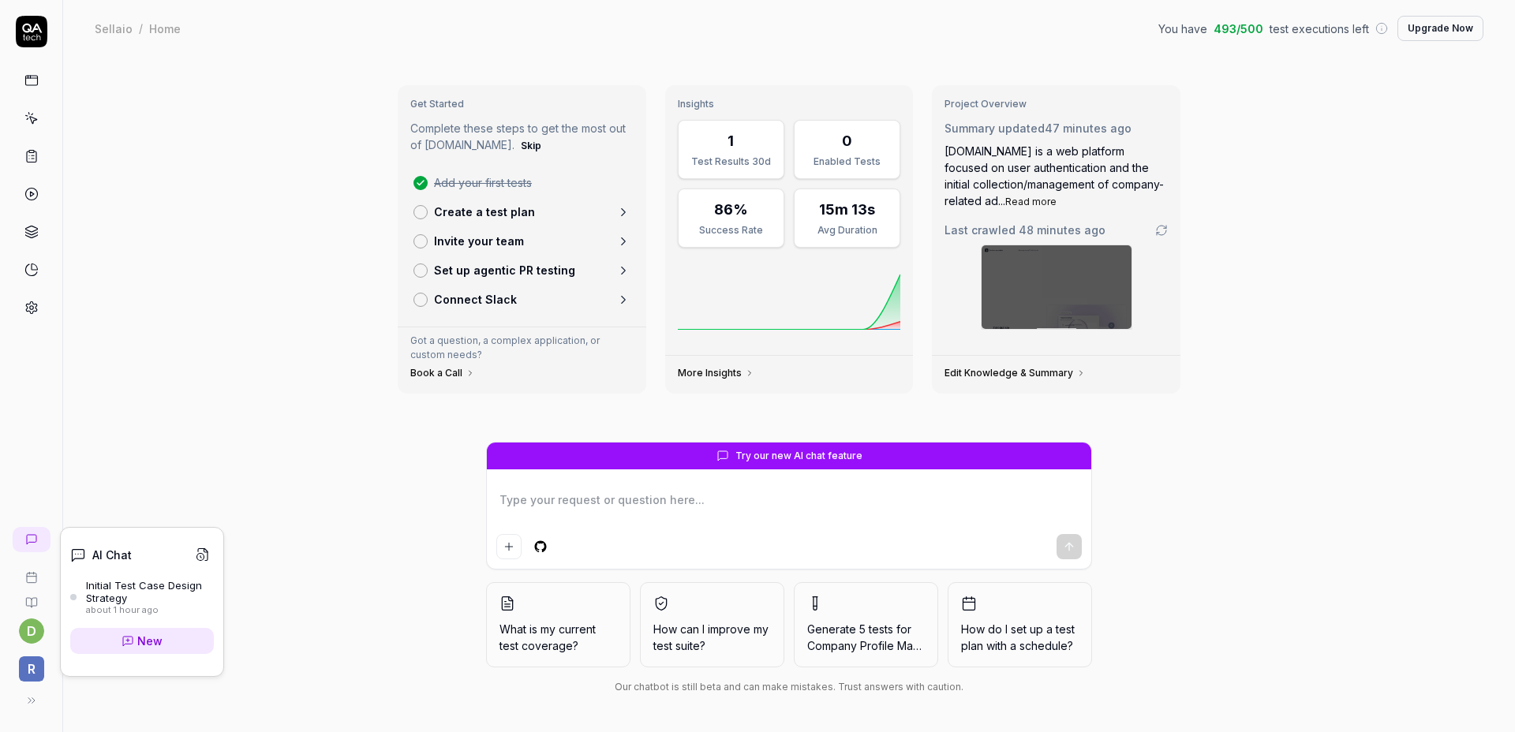 Image resolution: width=1515 pixels, height=732 pixels. Describe the element at coordinates (504, 270) in the screenshot. I see `p: Set up agentic PR testing` at that location.